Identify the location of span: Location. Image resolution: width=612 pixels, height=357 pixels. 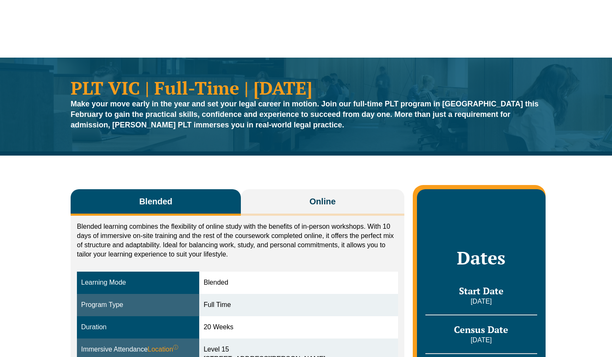
(163, 349).